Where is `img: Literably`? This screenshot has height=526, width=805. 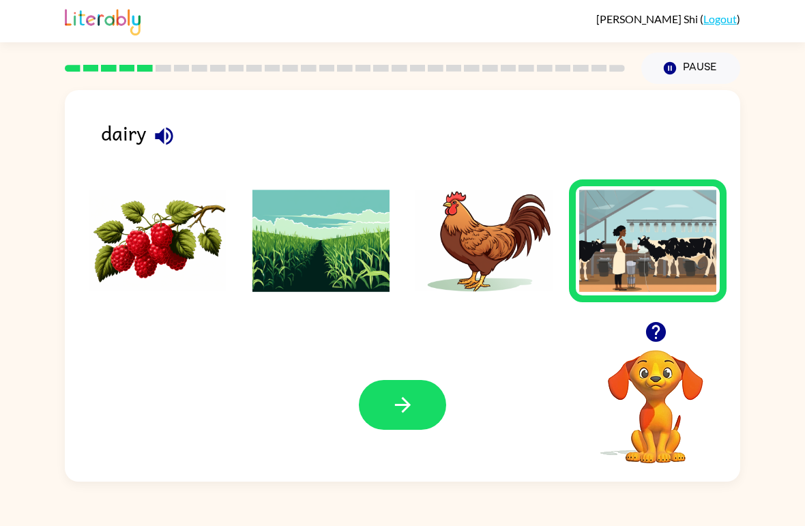 img: Literably is located at coordinates (102, 20).